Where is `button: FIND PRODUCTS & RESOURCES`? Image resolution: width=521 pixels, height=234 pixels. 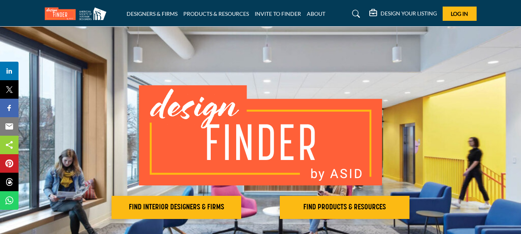
button: FIND PRODUCTS & RESOURCES is located at coordinates (345, 208).